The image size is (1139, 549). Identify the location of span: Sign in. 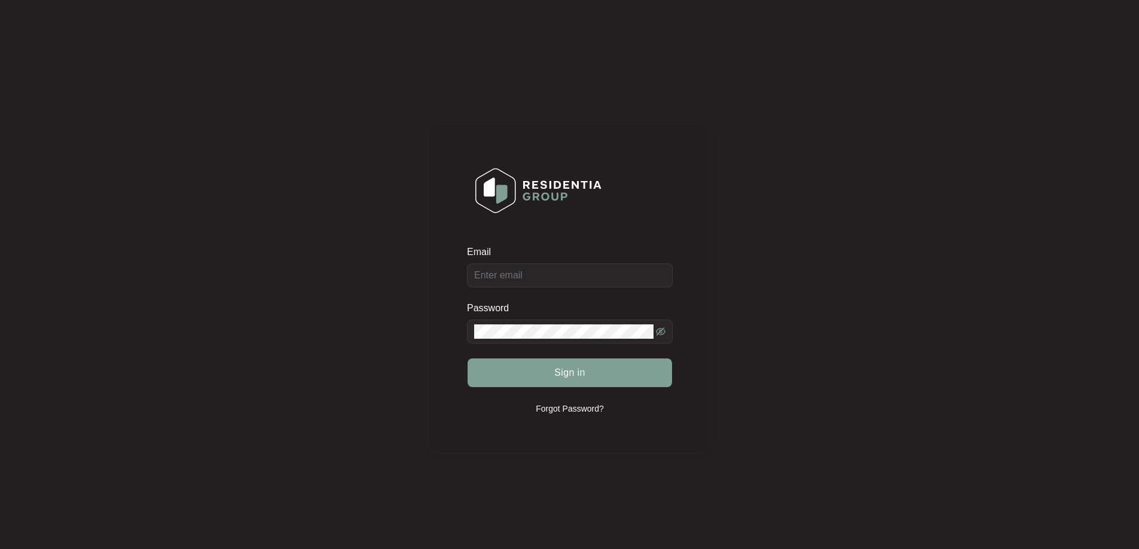
(570, 373).